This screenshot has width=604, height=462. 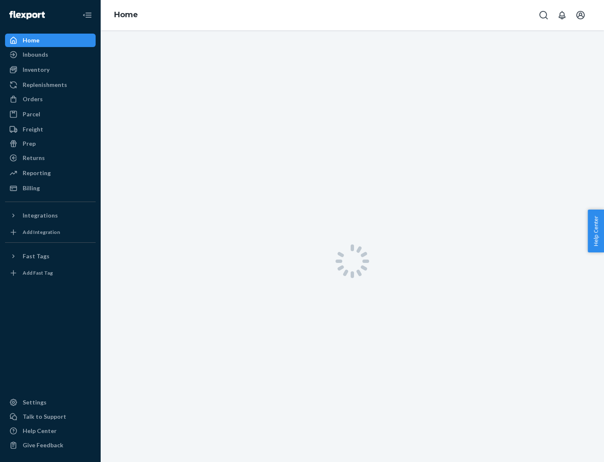 What do you see at coordinates (43, 445) in the screenshot?
I see `div: Give Feedback` at bounding box center [43, 445].